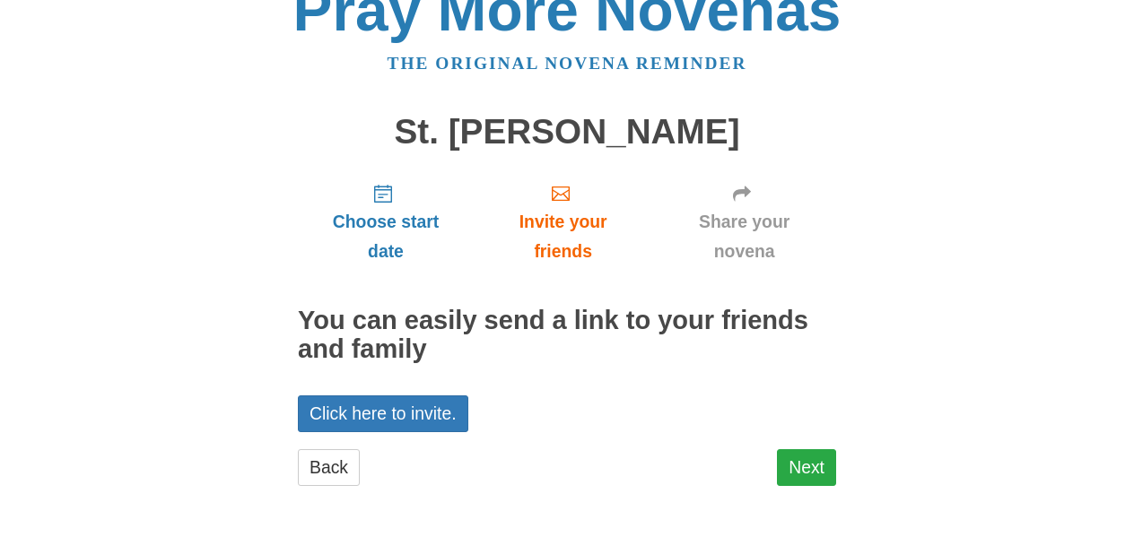 This screenshot has height=537, width=1134. Describe the element at coordinates (567, 335) in the screenshot. I see `h2: You can easily send a link to your friends and family` at that location.